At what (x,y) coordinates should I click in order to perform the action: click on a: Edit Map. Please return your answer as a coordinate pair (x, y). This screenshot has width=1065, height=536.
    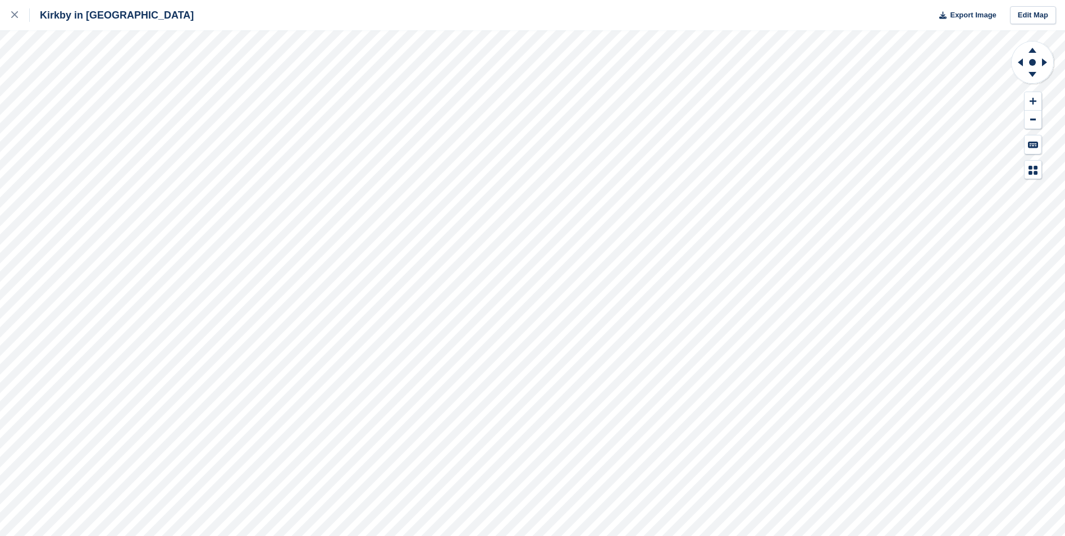
    Looking at the image, I should click on (1033, 15).